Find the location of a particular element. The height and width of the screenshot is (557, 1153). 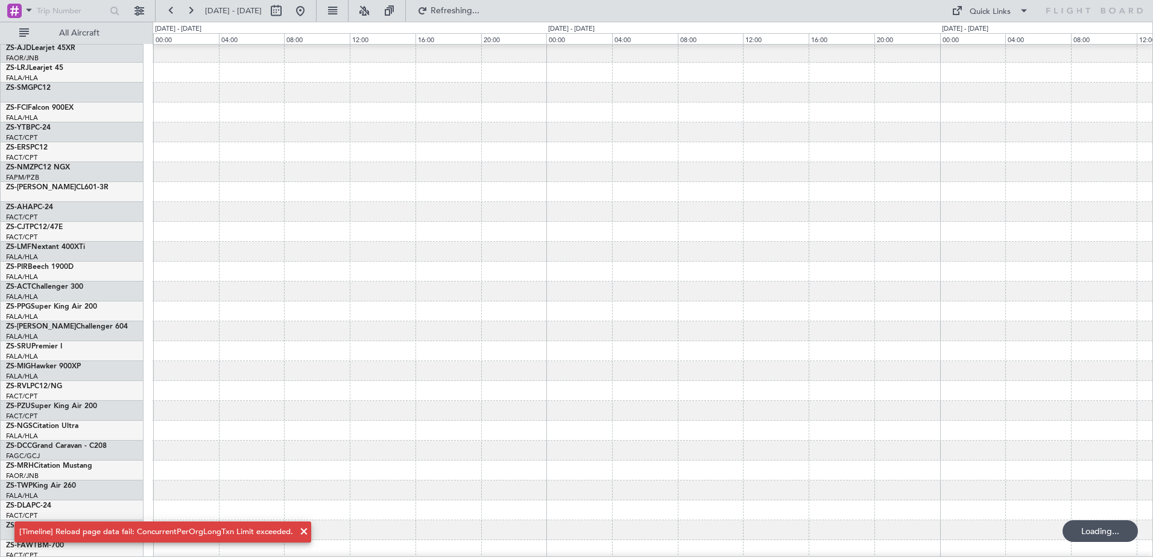

span: ZS-CJT is located at coordinates (17, 227).